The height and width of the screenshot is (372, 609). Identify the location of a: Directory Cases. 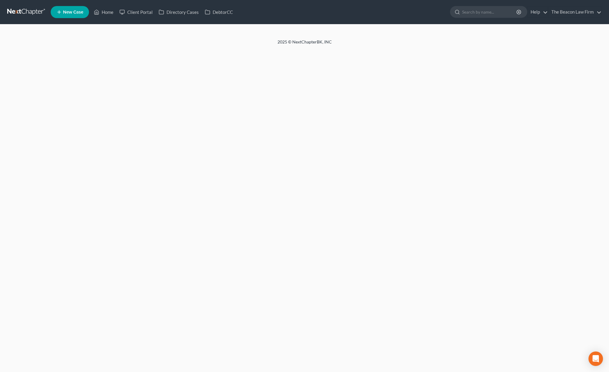
(178, 12).